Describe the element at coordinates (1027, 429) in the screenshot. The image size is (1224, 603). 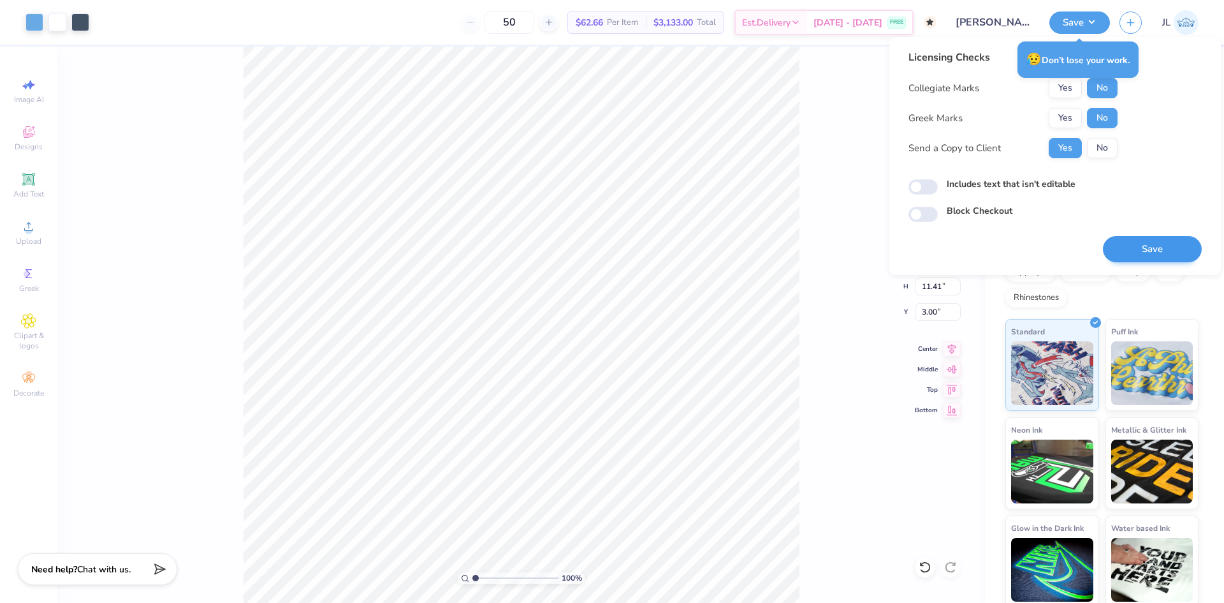
I see `span: Neon Ink` at that location.